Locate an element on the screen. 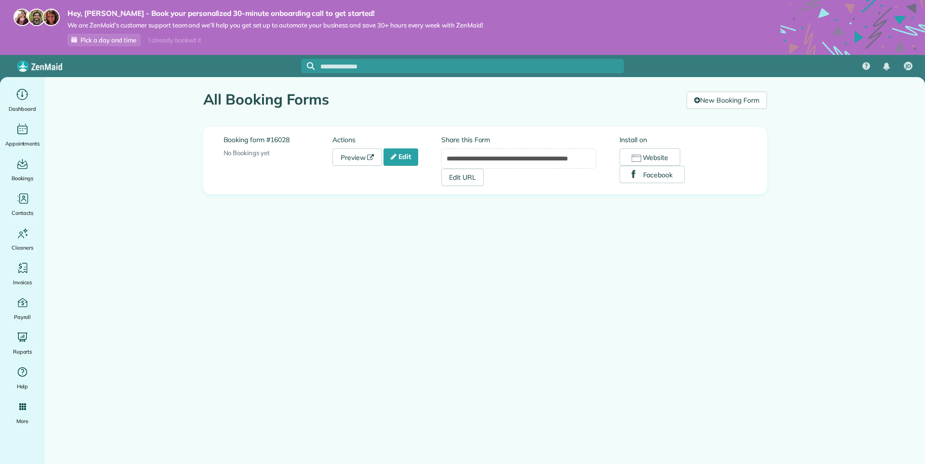  span: Payroll is located at coordinates (23, 317).